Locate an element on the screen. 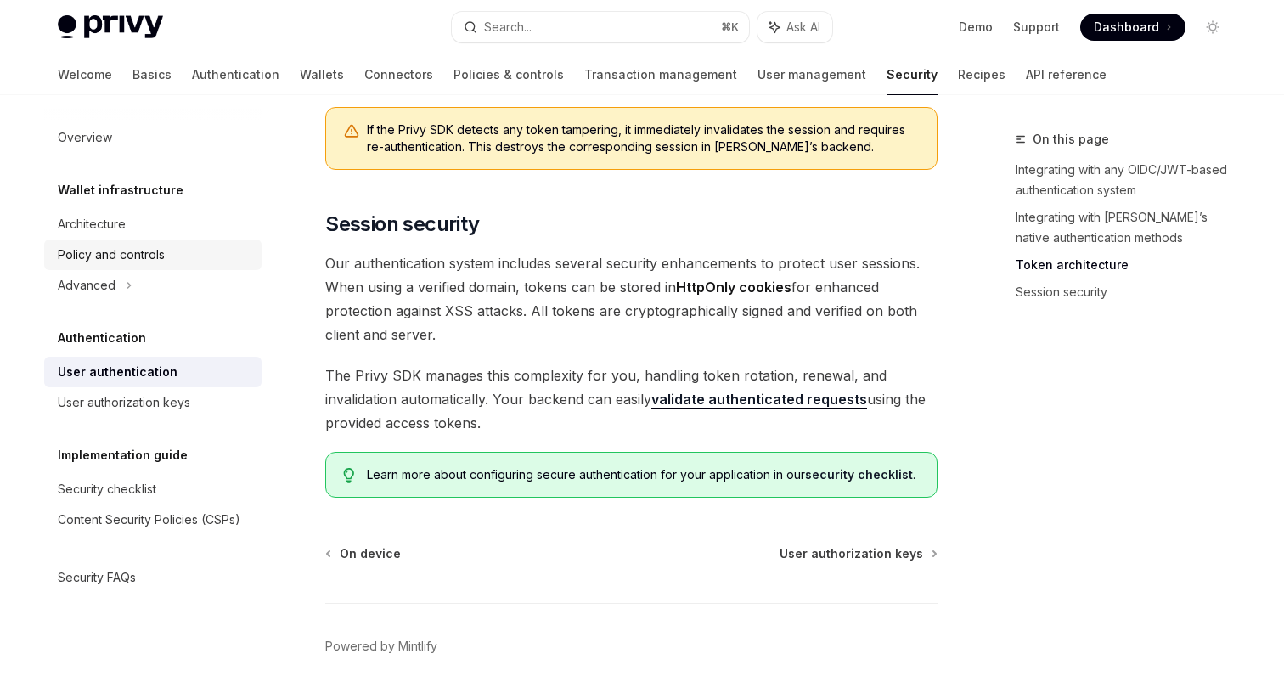  a: Policy and controls is located at coordinates (153, 255).